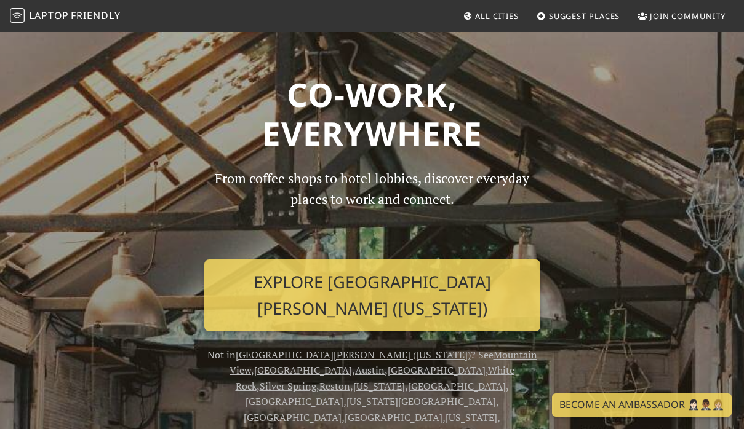  Describe the element at coordinates (642, 405) in the screenshot. I see `a: Become an Ambassador 🤵🏻‍♀️🤵🏾‍♂️🤵🏼‍♀️` at that location.